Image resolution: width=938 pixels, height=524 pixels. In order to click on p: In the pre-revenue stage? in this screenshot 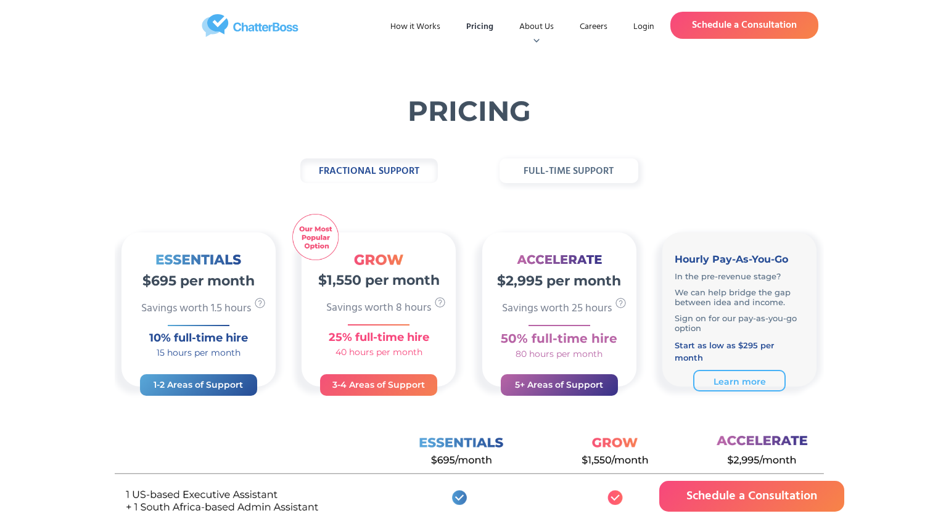, I will do `click(739, 276)`.